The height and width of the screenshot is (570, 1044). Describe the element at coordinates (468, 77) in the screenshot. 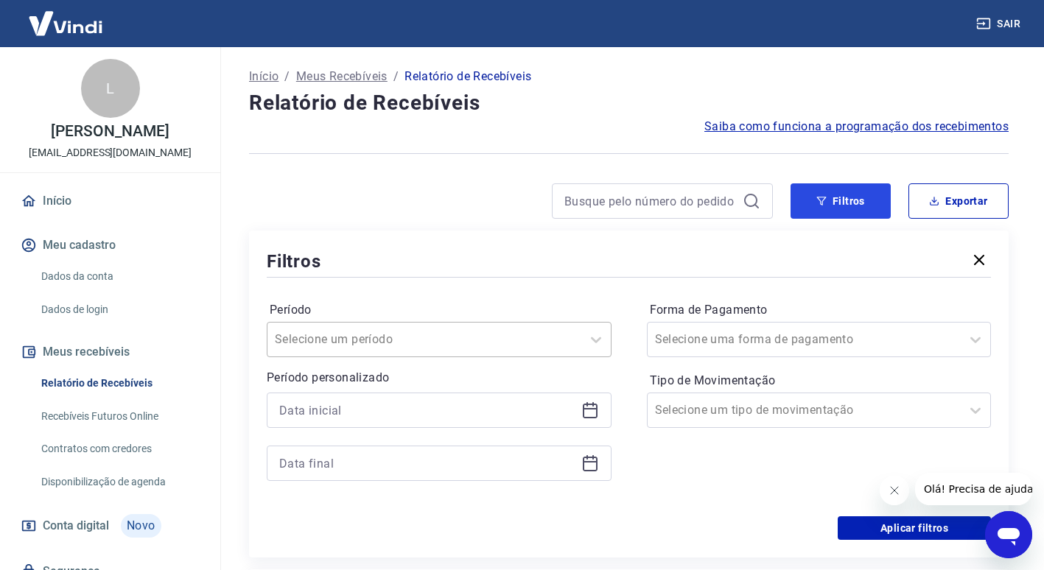

I see `p: Relatório de Recebíveis` at that location.